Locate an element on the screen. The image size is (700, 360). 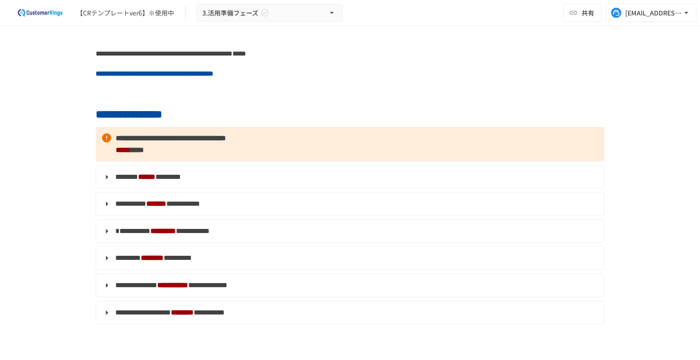
button: 3.活用準備フェーズ is located at coordinates (269, 13).